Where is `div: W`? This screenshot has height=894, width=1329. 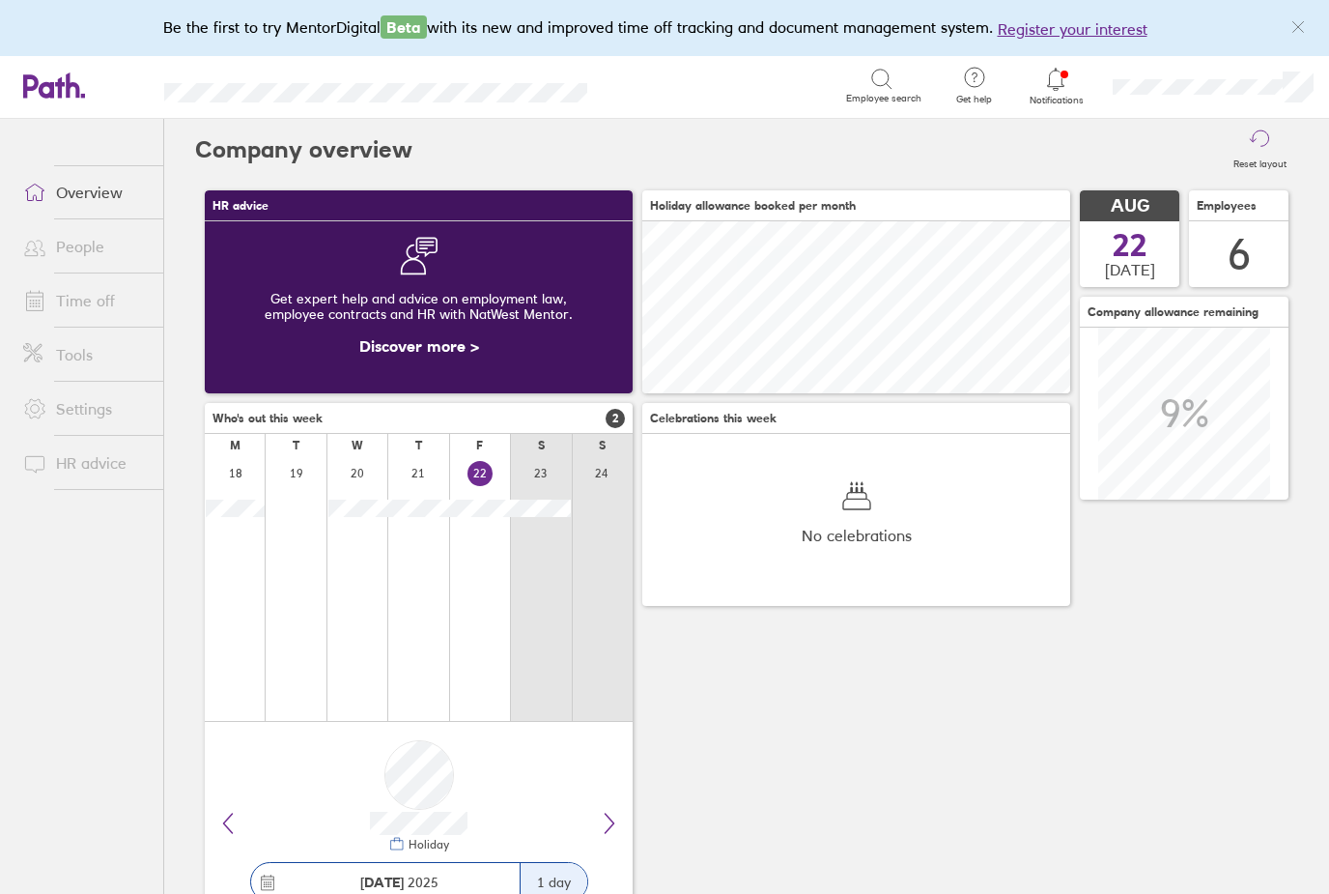
div: W is located at coordinates (357, 445).